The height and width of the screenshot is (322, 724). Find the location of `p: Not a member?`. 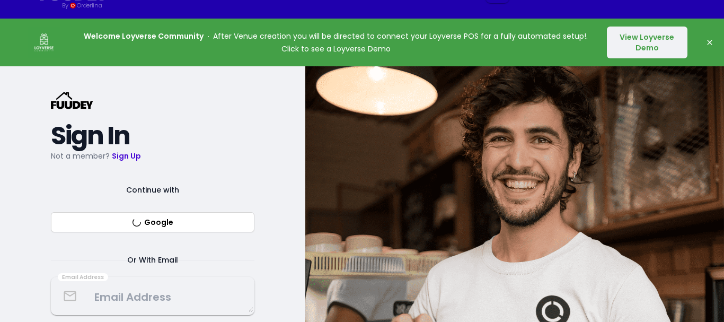

p: Not a member? is located at coordinates (153, 156).